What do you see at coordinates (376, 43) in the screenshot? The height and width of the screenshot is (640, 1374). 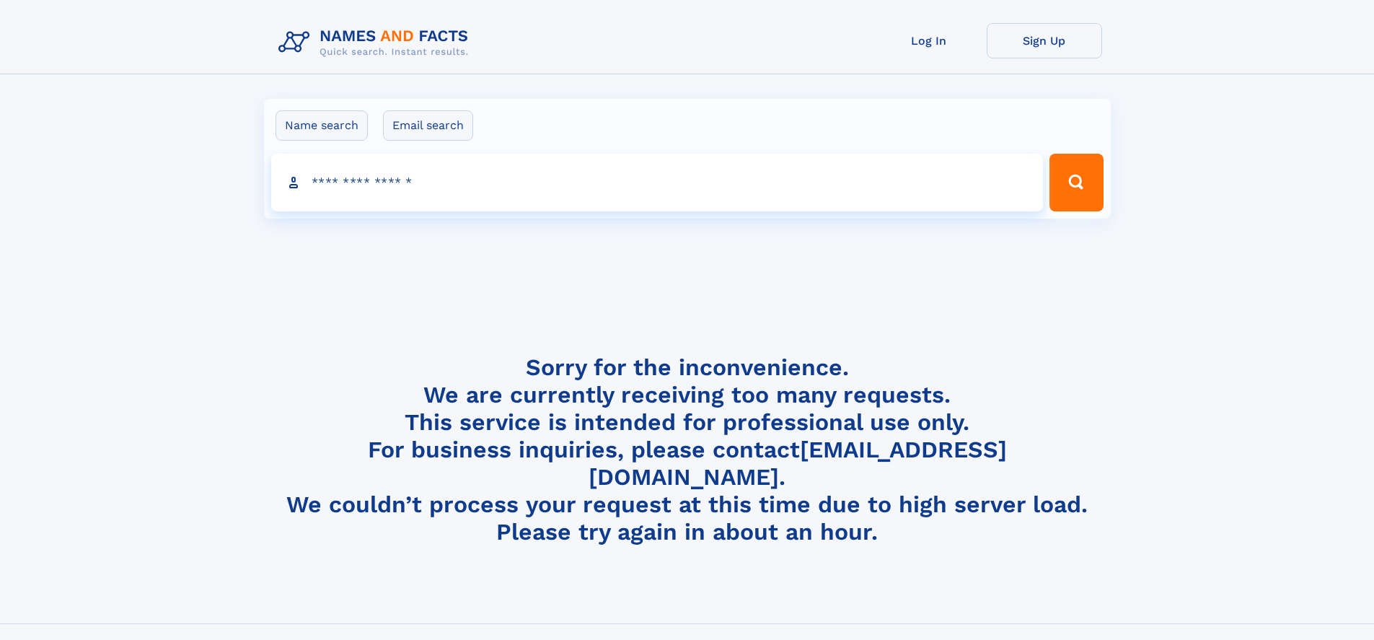 I see `img: Logo Names and Facts` at bounding box center [376, 43].